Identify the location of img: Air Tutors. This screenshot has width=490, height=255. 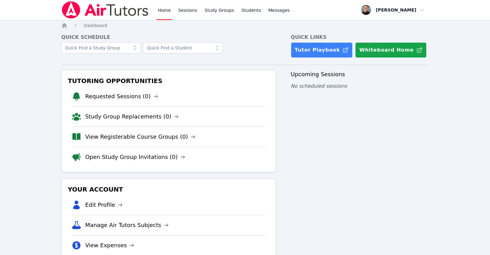
(105, 10).